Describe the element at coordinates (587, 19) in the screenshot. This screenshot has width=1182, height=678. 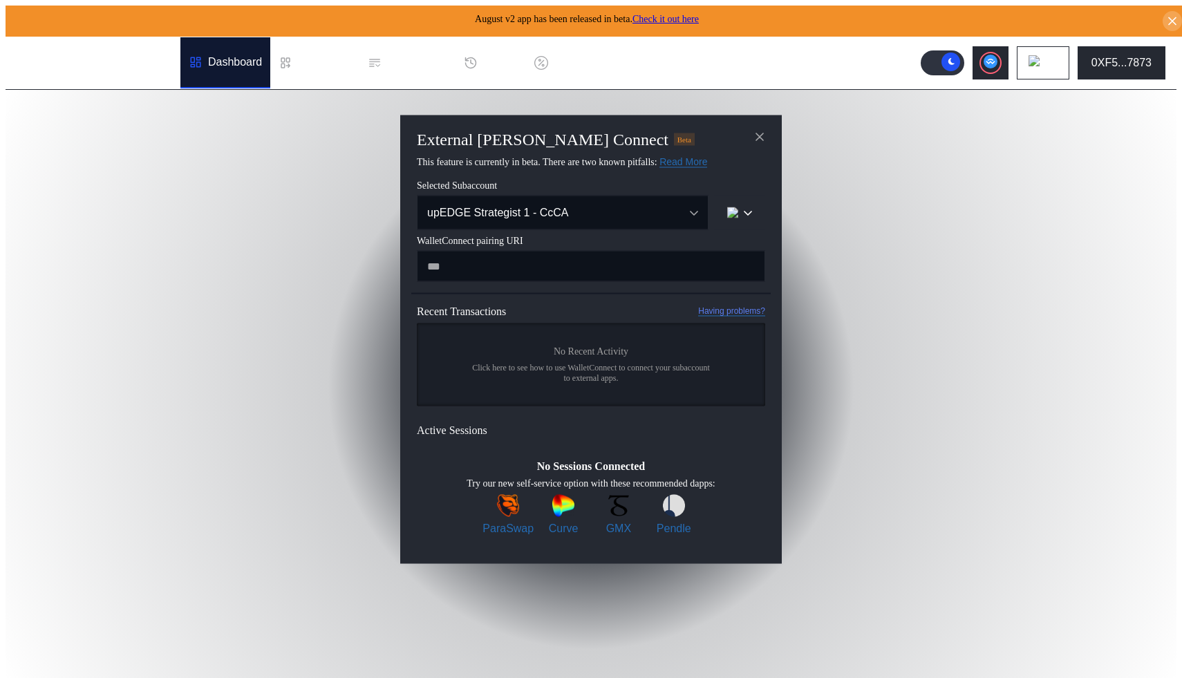
I see `span: August v2 app has been released in beta.` at that location.